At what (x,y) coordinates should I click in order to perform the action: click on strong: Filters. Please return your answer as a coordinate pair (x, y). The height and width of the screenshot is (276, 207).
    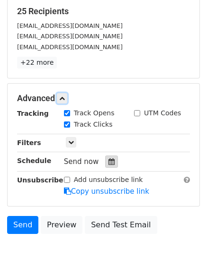
    Looking at the image, I should click on (29, 143).